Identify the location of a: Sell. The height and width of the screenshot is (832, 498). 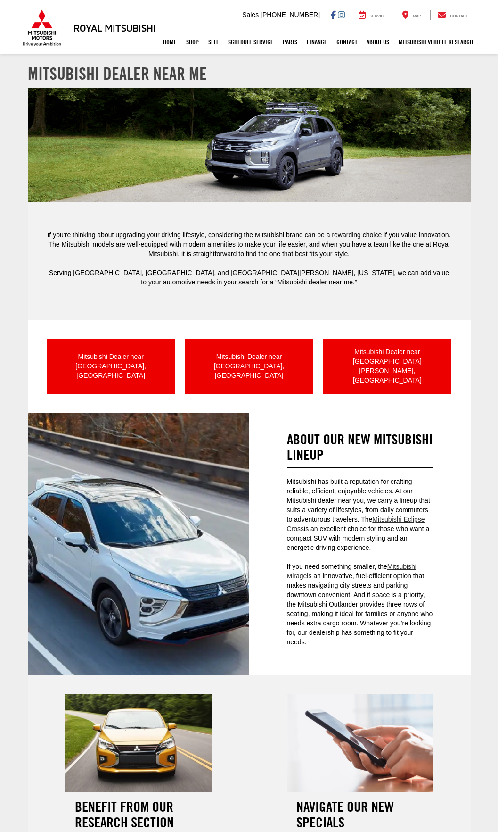
(214, 42).